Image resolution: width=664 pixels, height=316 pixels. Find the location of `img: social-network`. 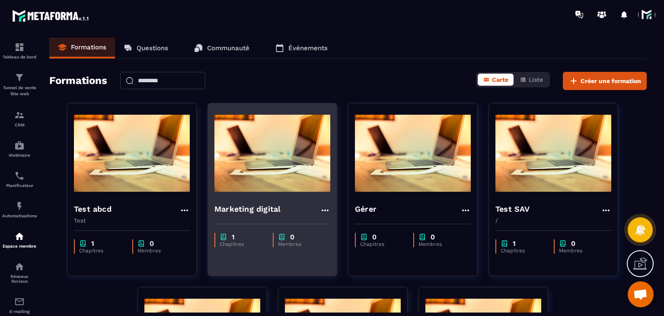

img: social-network is located at coordinates (19, 266).